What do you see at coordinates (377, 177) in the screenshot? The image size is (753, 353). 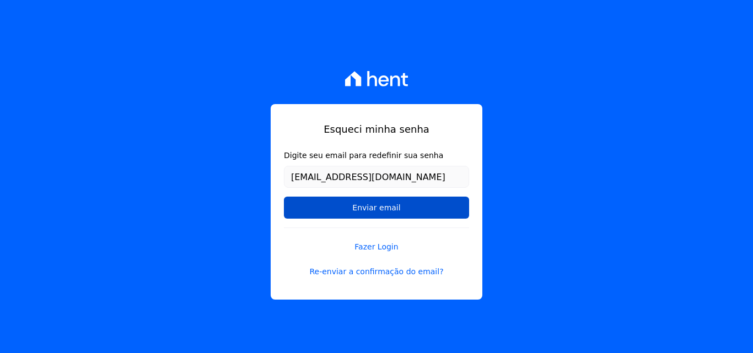 I see `input: Email` at bounding box center [377, 177].